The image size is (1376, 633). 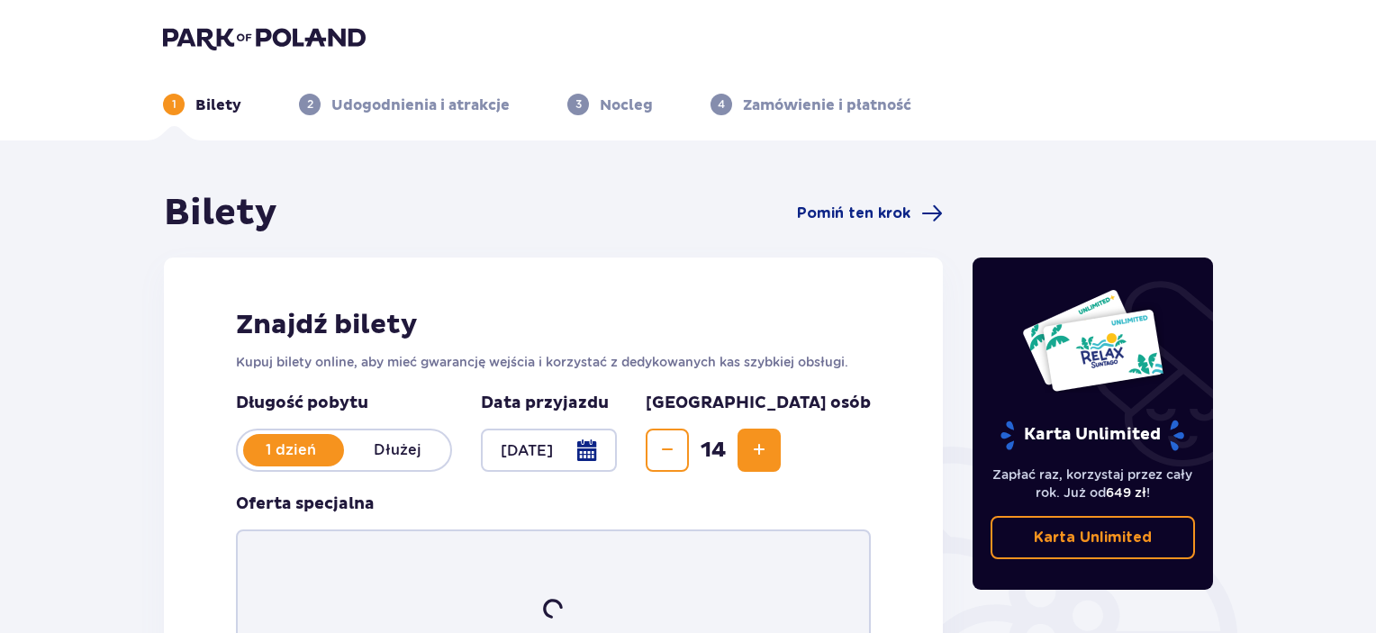 I want to click on p: Długość pobytu, so click(x=344, y=403).